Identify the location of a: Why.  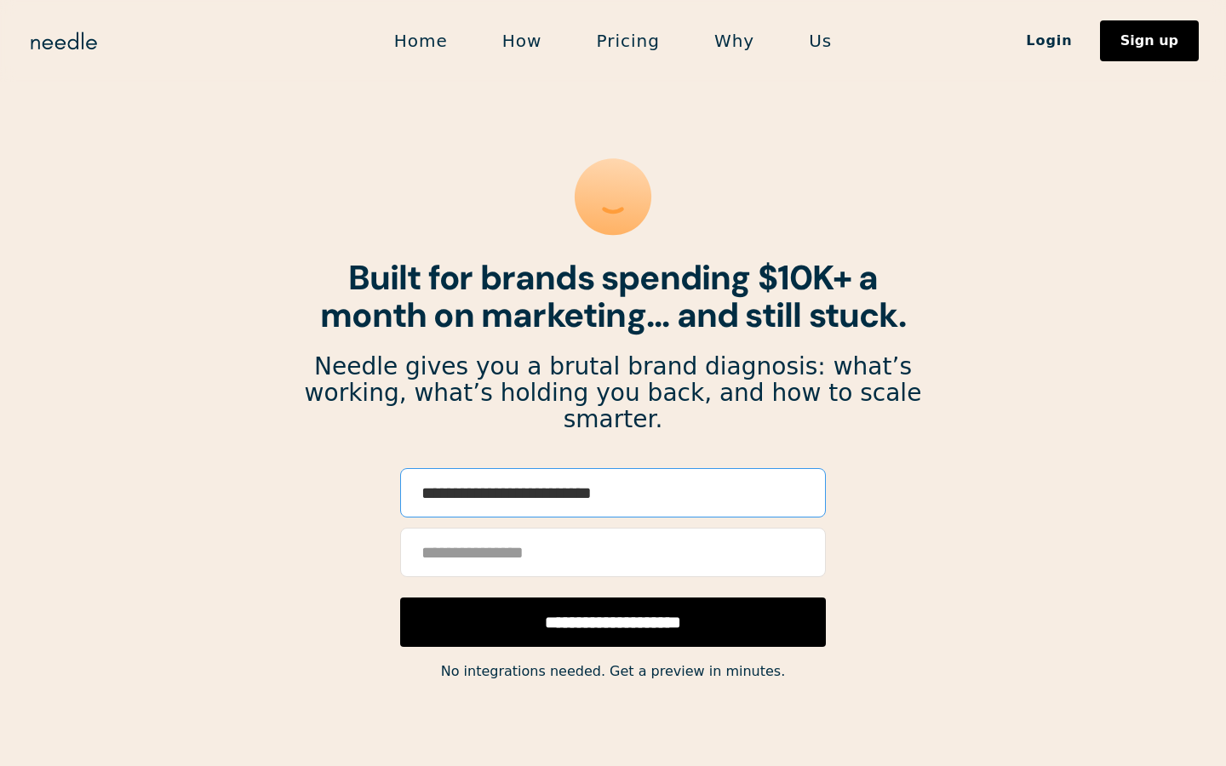
(734, 41).